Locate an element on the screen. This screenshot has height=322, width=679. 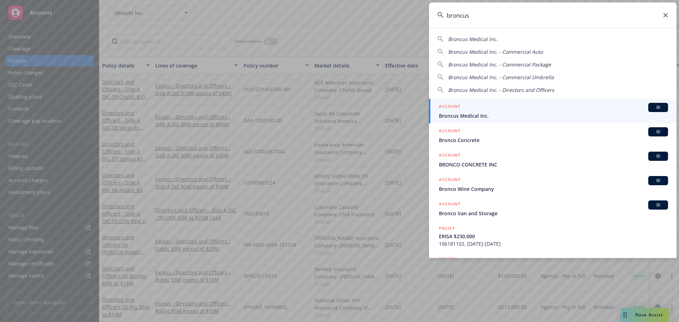
span: Broncus Medical Inc. - Commercial Package is located at coordinates (499, 64).